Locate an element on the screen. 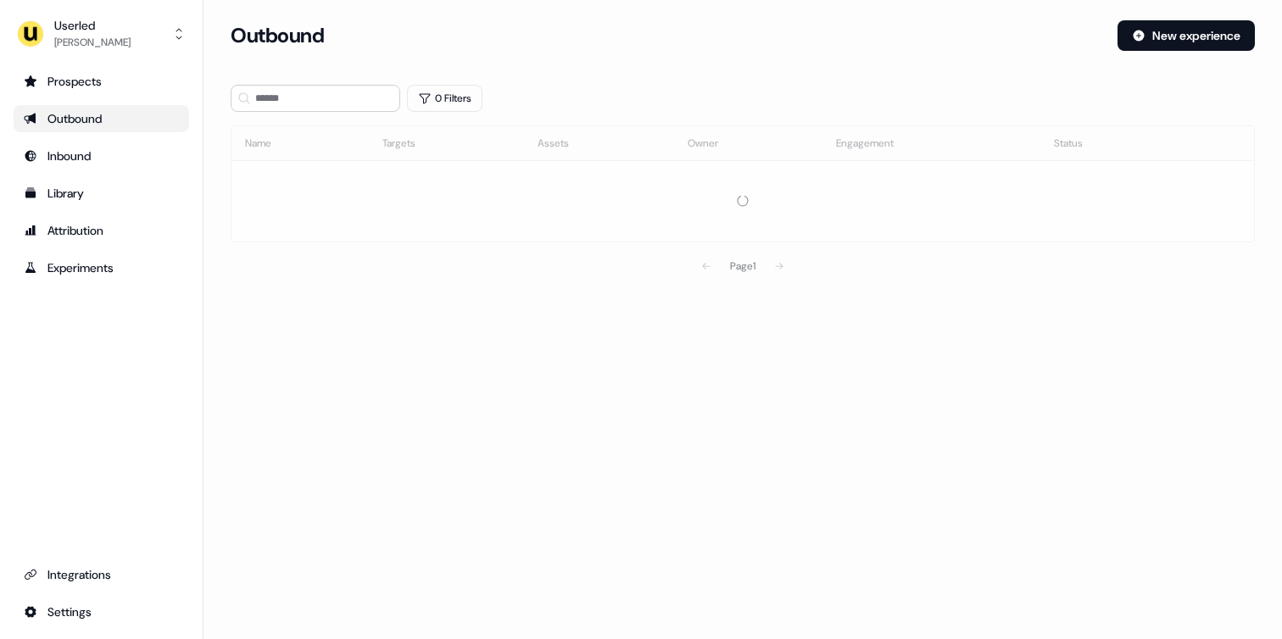 This screenshot has height=639, width=1282. div: Settings is located at coordinates (101, 612).